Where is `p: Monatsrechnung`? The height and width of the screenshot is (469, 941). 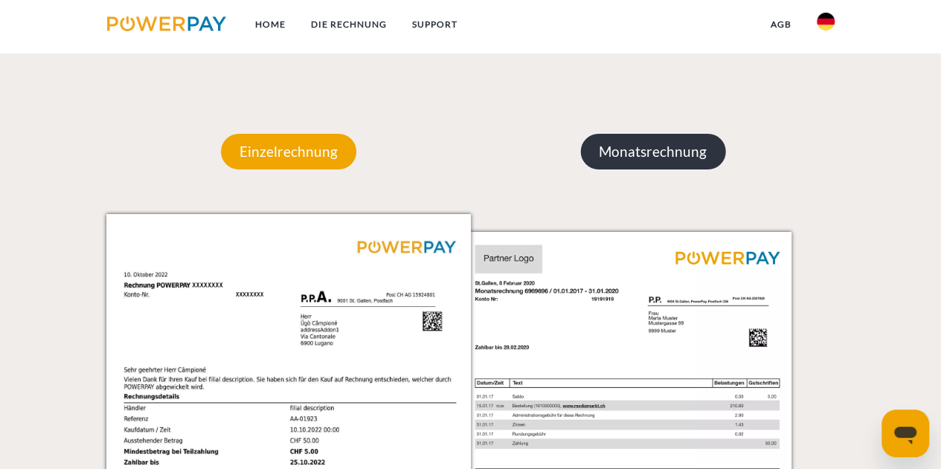 p: Monatsrechnung is located at coordinates (652, 152).